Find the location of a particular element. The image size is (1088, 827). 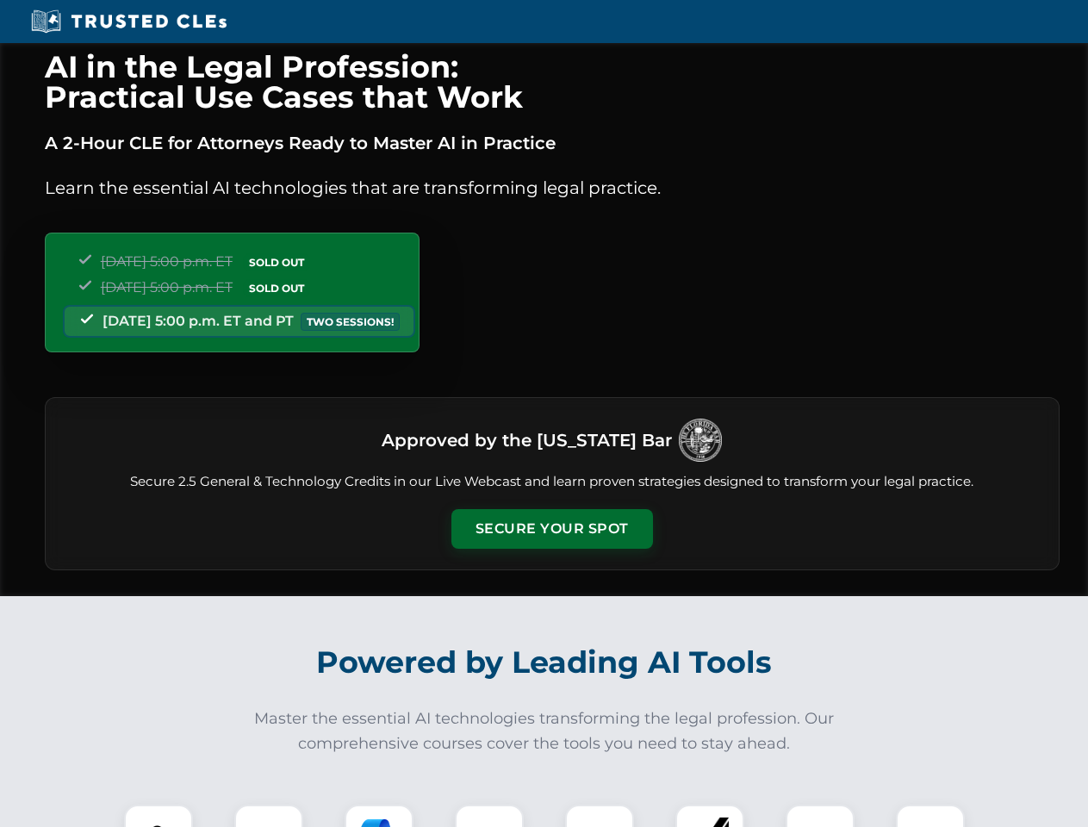

h1: AI in the Legal Profession: Practical Use Cases that Work is located at coordinates (552, 82).